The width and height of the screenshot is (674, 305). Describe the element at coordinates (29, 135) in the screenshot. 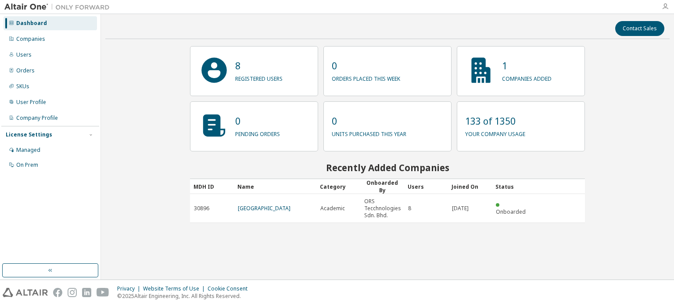

I see `div: License Settings` at that location.